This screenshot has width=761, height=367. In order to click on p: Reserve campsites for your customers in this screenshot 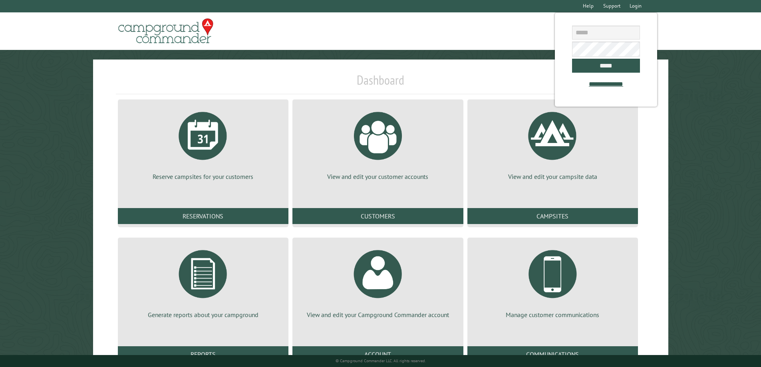, I will do `click(203, 177)`.